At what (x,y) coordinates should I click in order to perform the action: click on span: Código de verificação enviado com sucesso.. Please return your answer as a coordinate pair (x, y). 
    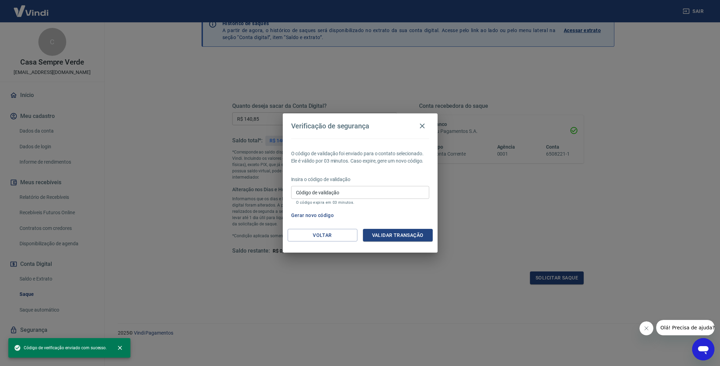
    Looking at the image, I should click on (60, 347).